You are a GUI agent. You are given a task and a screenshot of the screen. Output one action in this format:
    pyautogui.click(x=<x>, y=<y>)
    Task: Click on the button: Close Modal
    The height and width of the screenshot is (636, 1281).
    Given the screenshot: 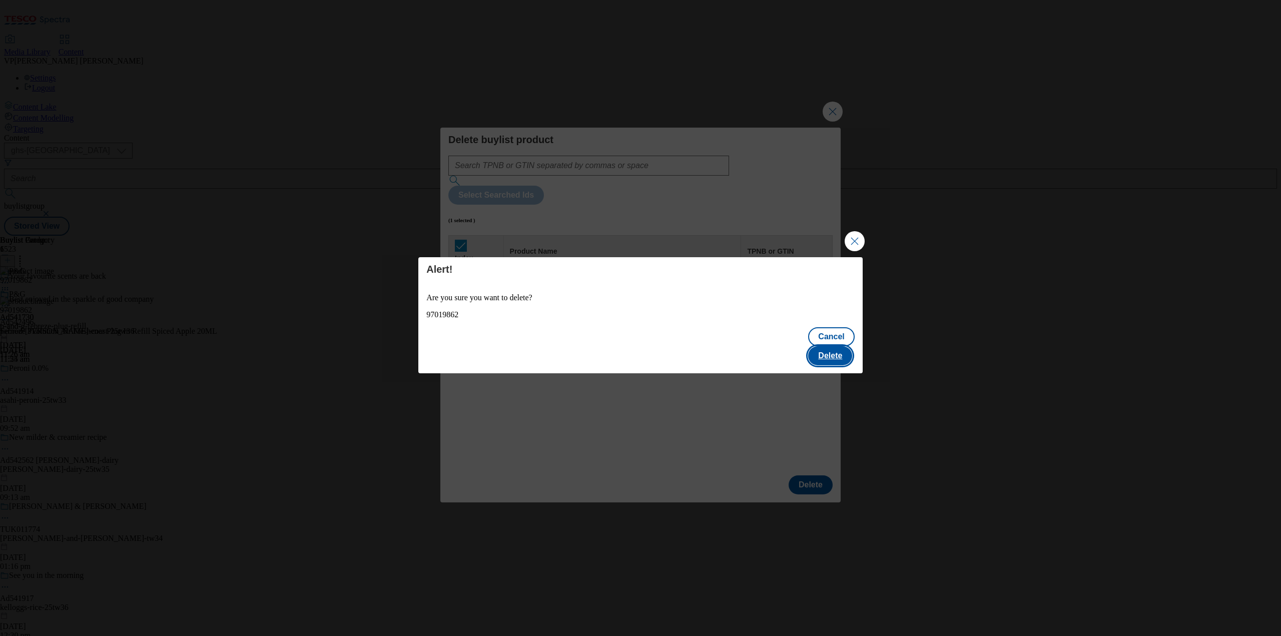 What is the action you would take?
    pyautogui.click(x=855, y=241)
    